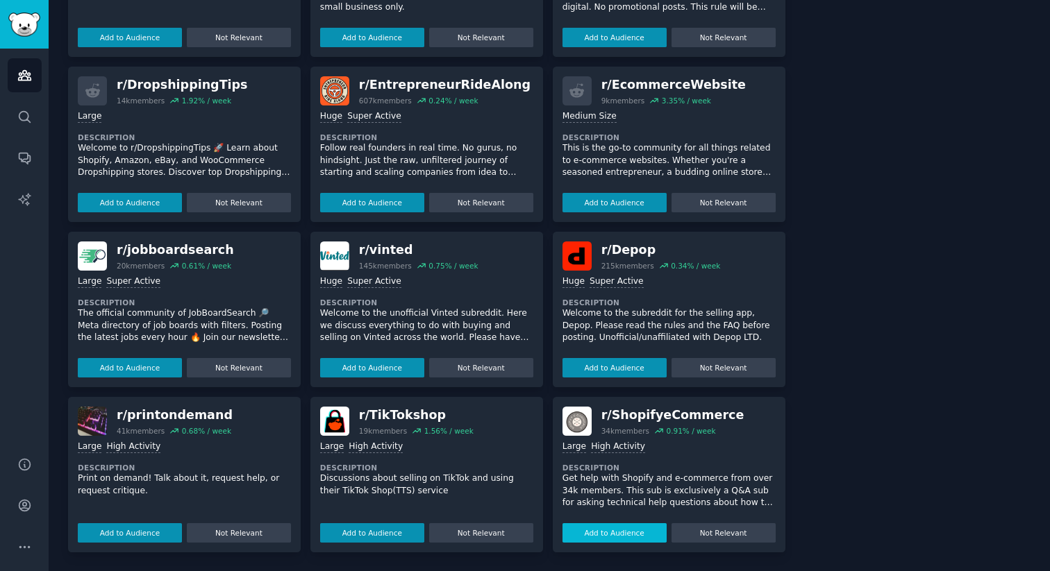 This screenshot has width=1050, height=571. Describe the element at coordinates (690, 431) in the screenshot. I see `div: 0.91 % / week` at that location.